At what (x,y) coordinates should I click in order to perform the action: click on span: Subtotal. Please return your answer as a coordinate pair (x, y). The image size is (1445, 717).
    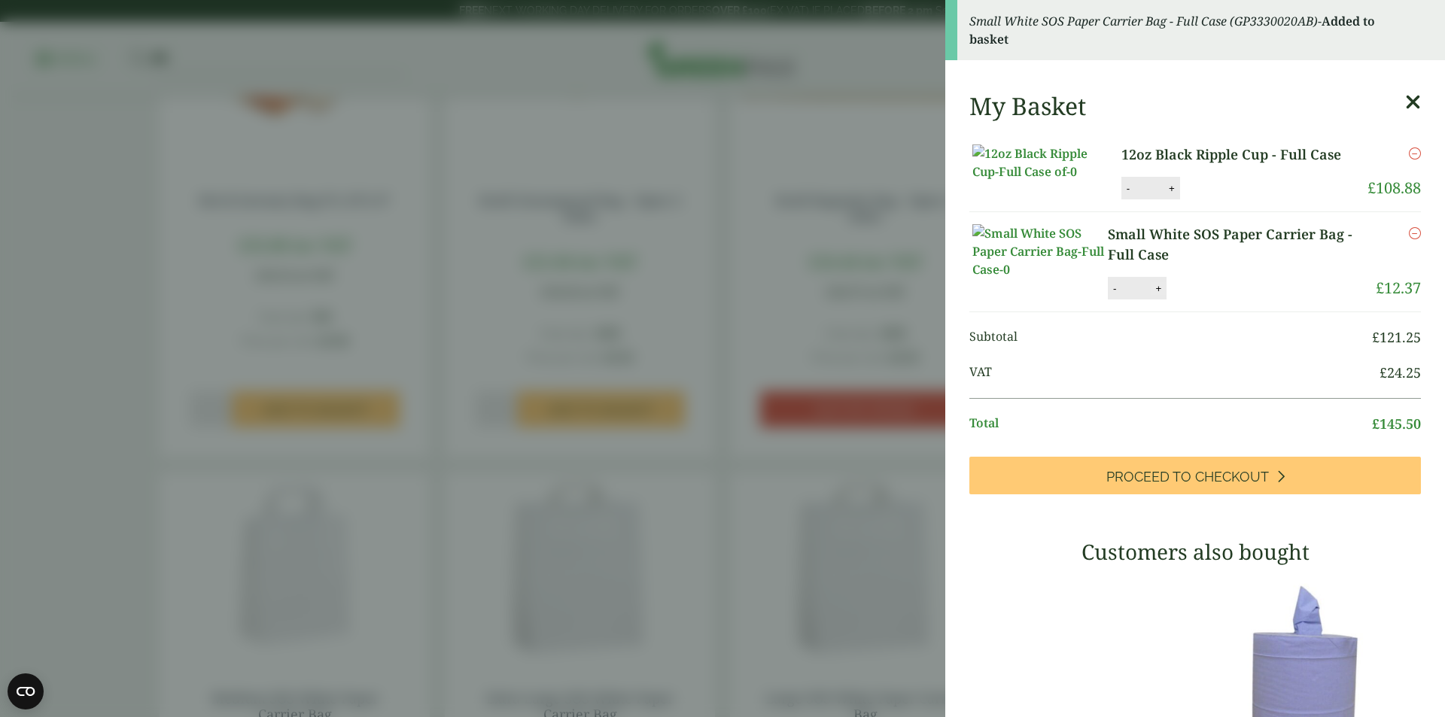
    Looking at the image, I should click on (1170, 337).